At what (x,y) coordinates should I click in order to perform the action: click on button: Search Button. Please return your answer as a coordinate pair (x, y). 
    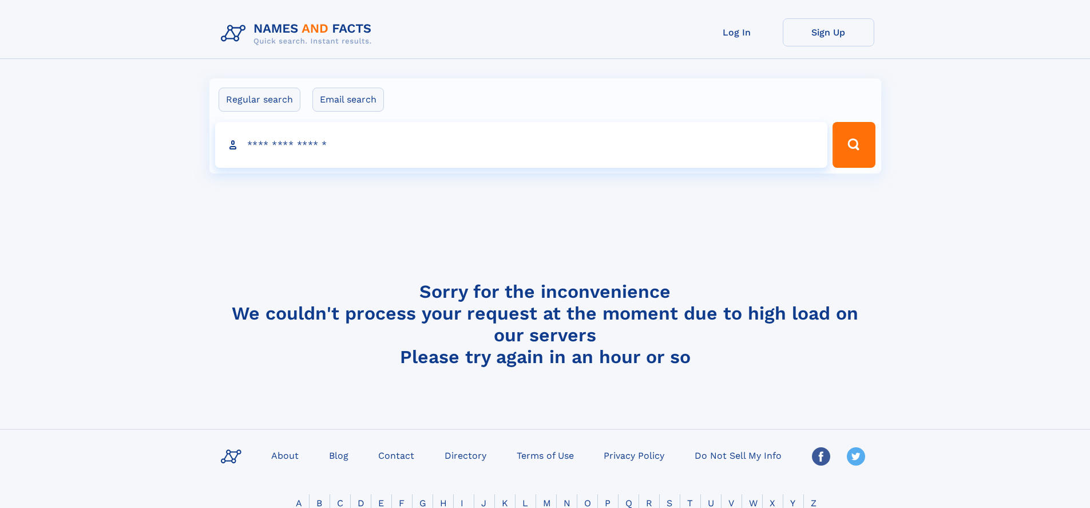
    Looking at the image, I should click on (854, 145).